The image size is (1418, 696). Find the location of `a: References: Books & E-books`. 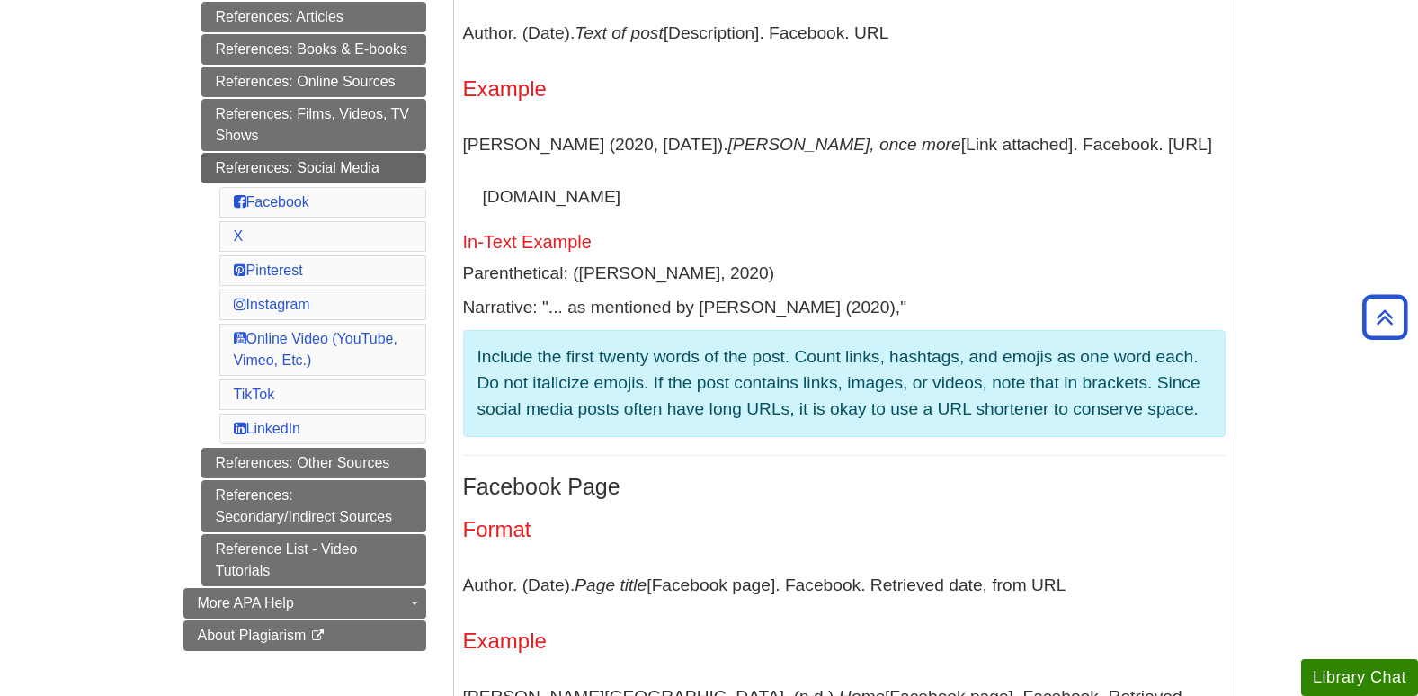

a: References: Books & E-books is located at coordinates (314, 49).